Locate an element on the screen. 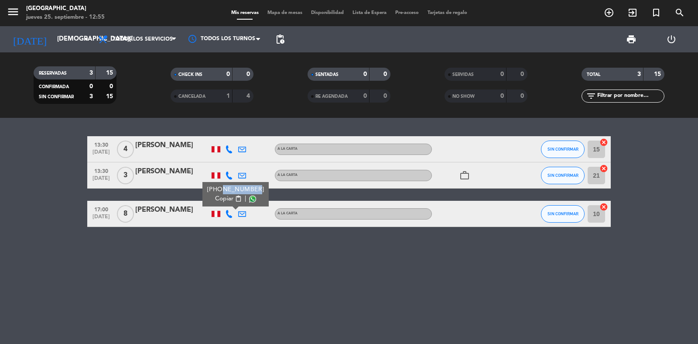  i: filter_list is located at coordinates (591, 96).